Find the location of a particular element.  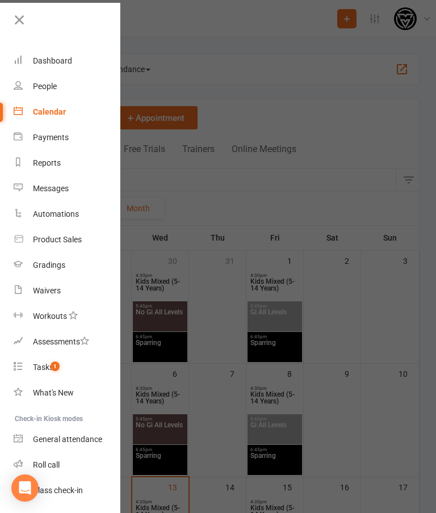

a: General attendance kiosk mode is located at coordinates (67, 440).